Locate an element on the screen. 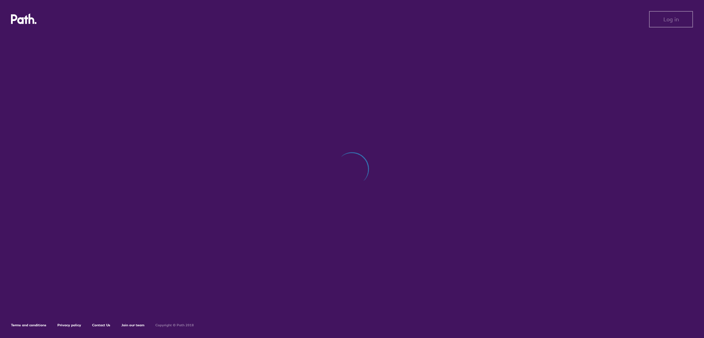 This screenshot has height=338, width=704. a: Join our team is located at coordinates (133, 325).